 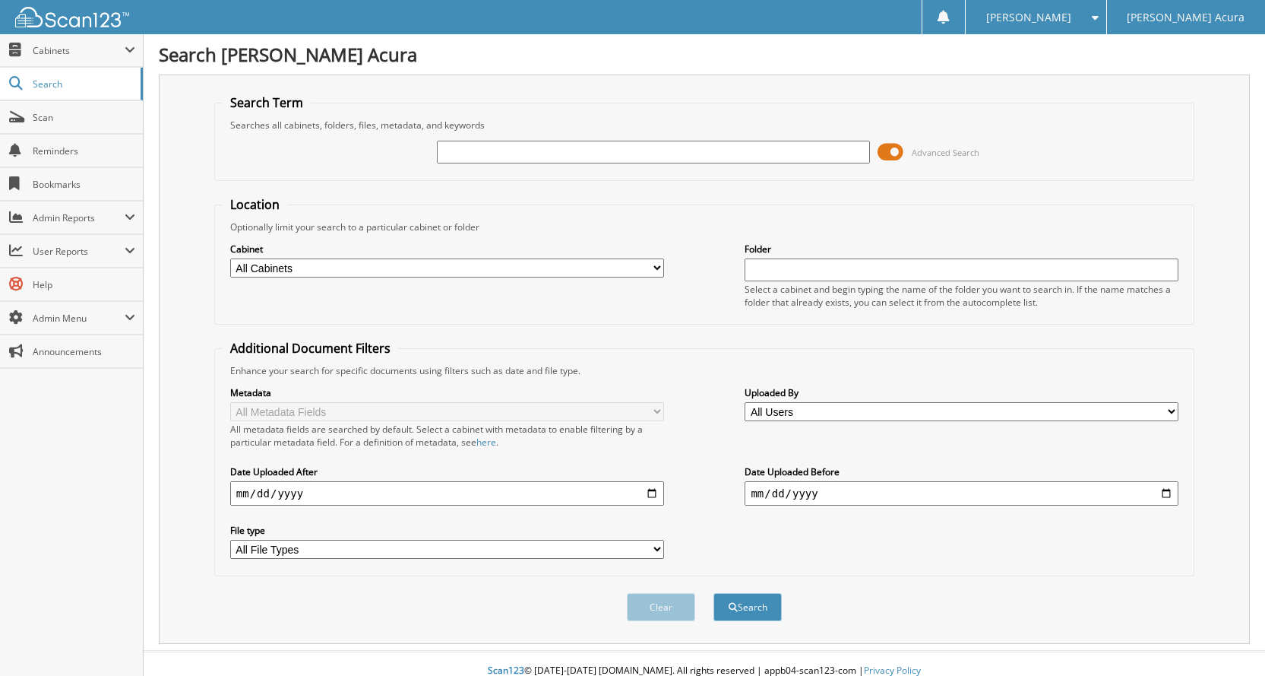 What do you see at coordinates (748, 607) in the screenshot?
I see `button: Search` at bounding box center [748, 607].